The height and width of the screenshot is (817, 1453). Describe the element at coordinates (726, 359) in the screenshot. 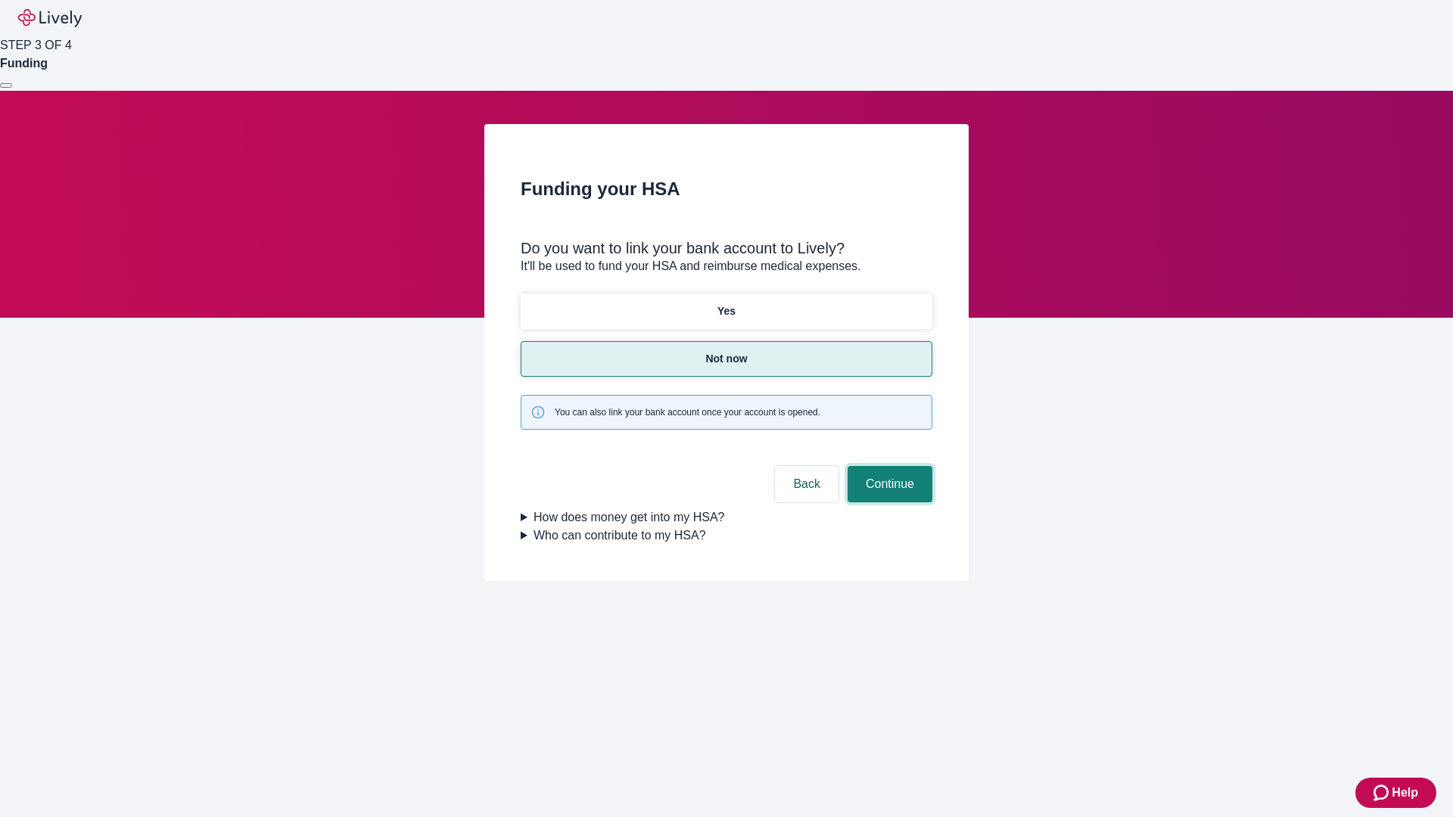

I see `button: Not now` at that location.